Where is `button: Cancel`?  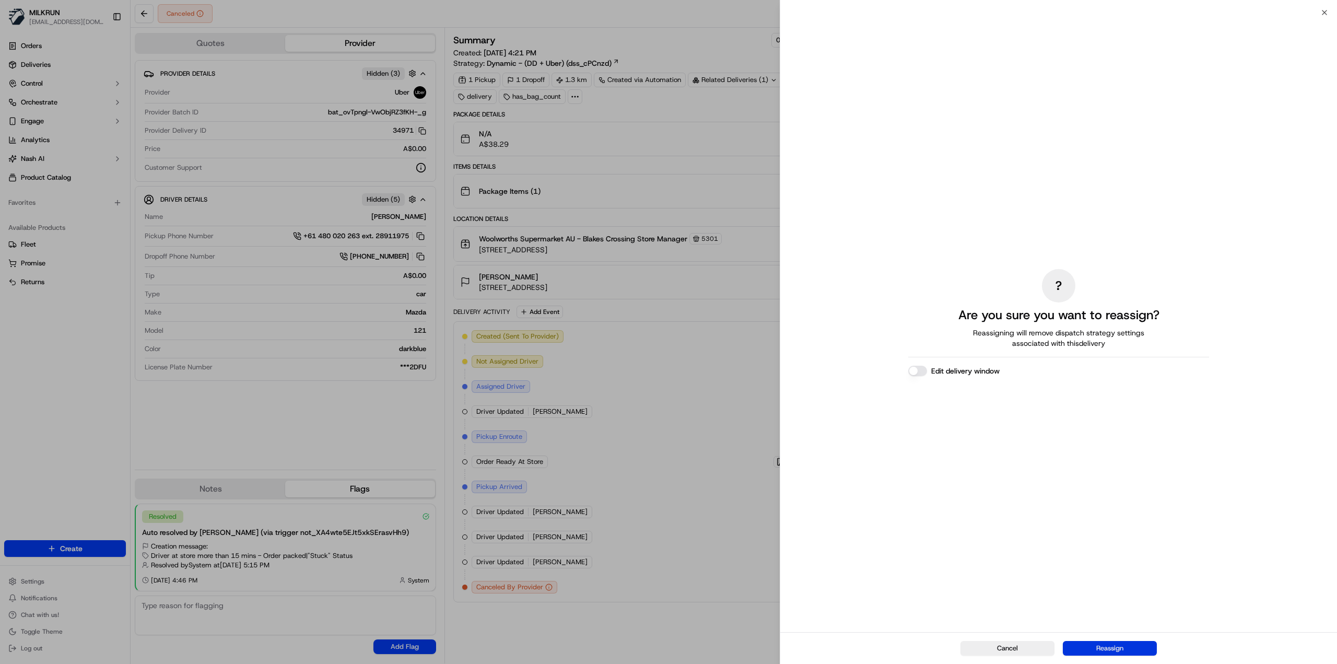 button: Cancel is located at coordinates (1008, 648).